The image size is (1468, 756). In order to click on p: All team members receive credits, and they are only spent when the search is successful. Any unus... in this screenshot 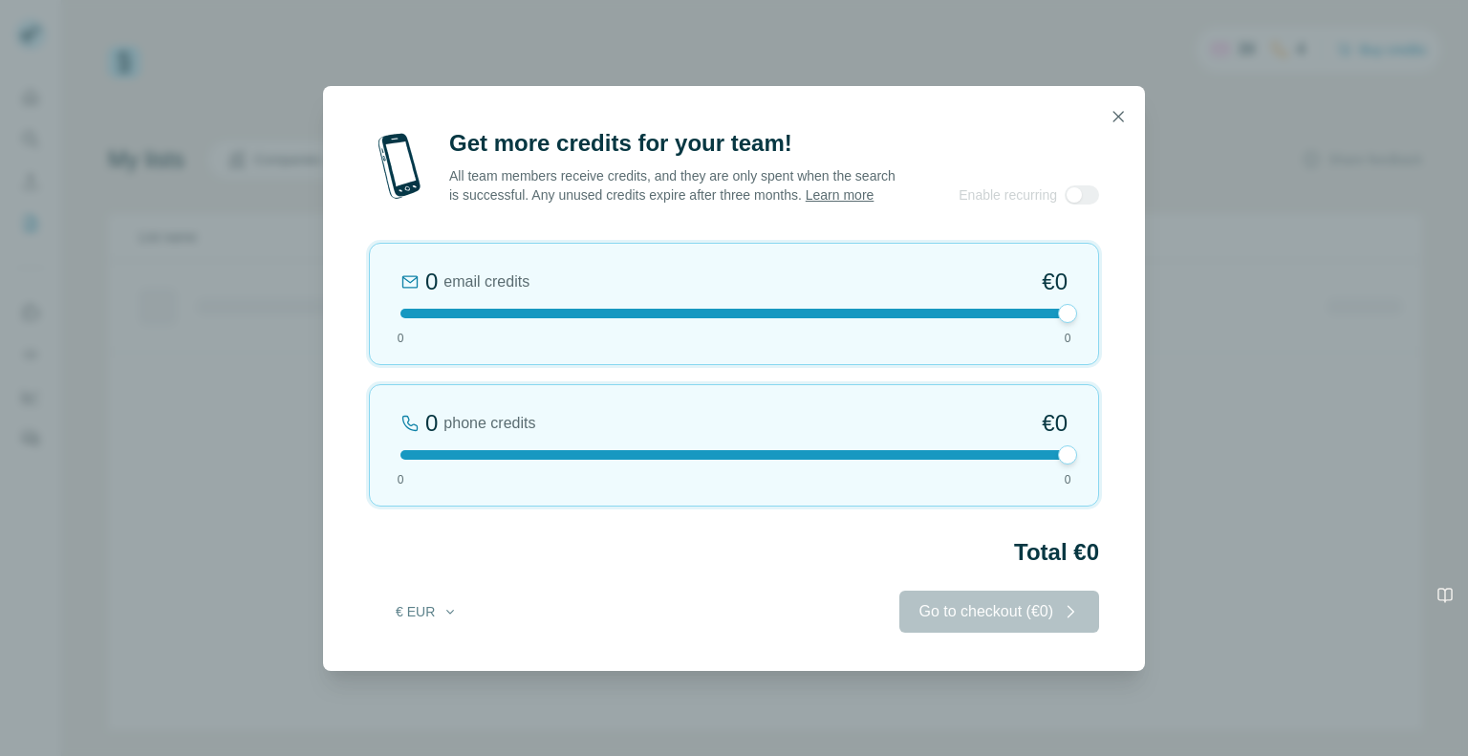, I will do `click(673, 185)`.